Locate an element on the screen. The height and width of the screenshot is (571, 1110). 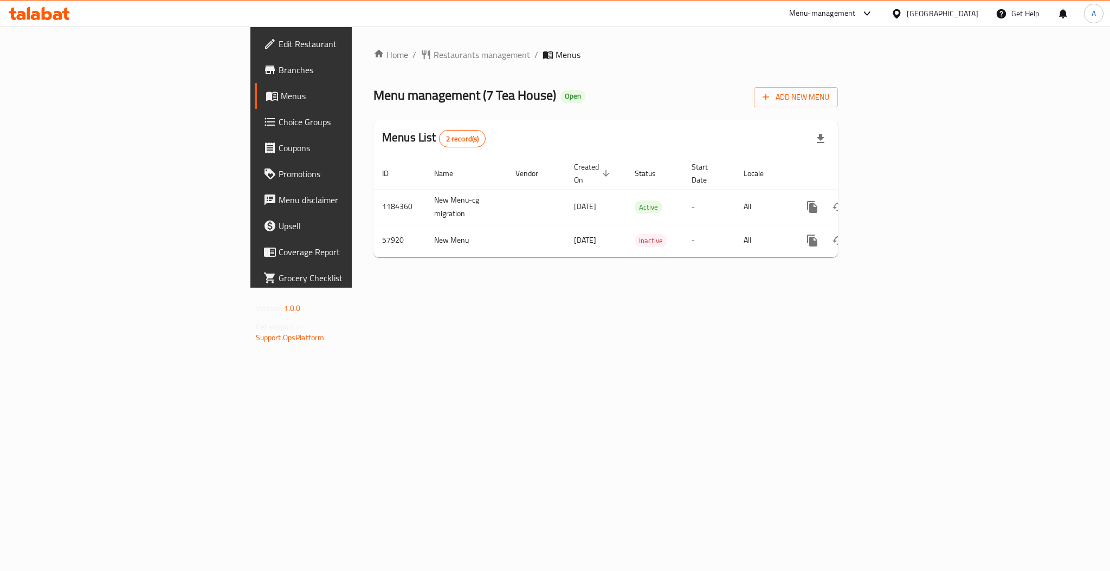
span: 2 record(s) is located at coordinates (462, 139).